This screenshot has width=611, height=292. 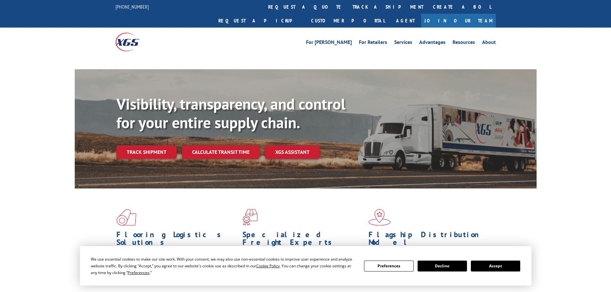 What do you see at coordinates (405, 21) in the screenshot?
I see `a: Agent` at bounding box center [405, 21].